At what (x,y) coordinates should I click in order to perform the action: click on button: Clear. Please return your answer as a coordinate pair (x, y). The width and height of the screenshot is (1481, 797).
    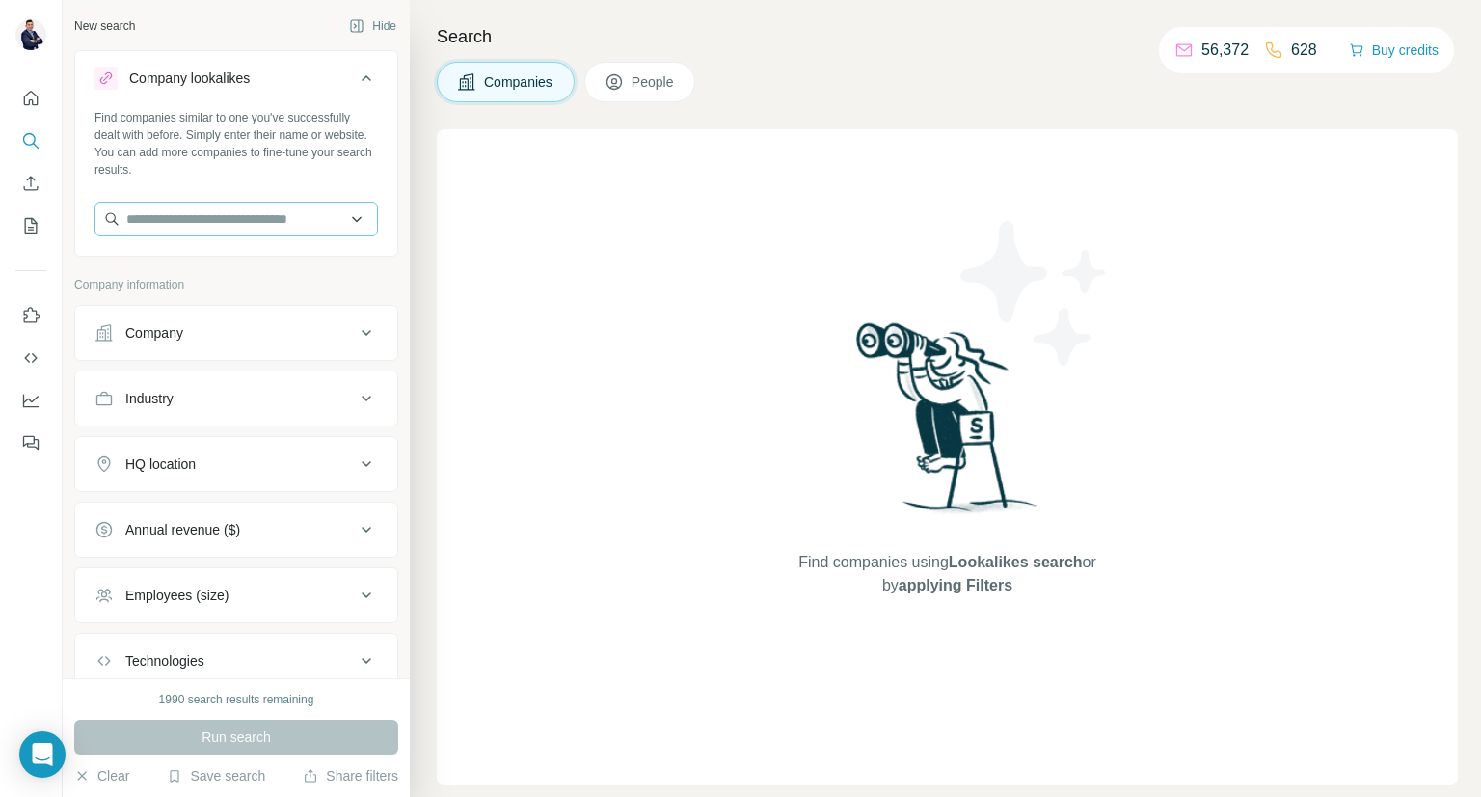
    Looking at the image, I should click on (101, 775).